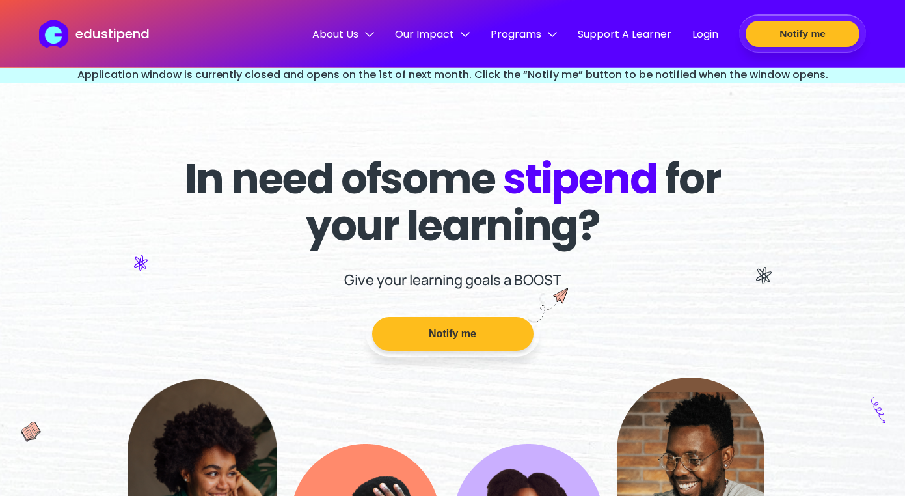 Image resolution: width=905 pixels, height=496 pixels. I want to click on p: edustipend, so click(113, 34).